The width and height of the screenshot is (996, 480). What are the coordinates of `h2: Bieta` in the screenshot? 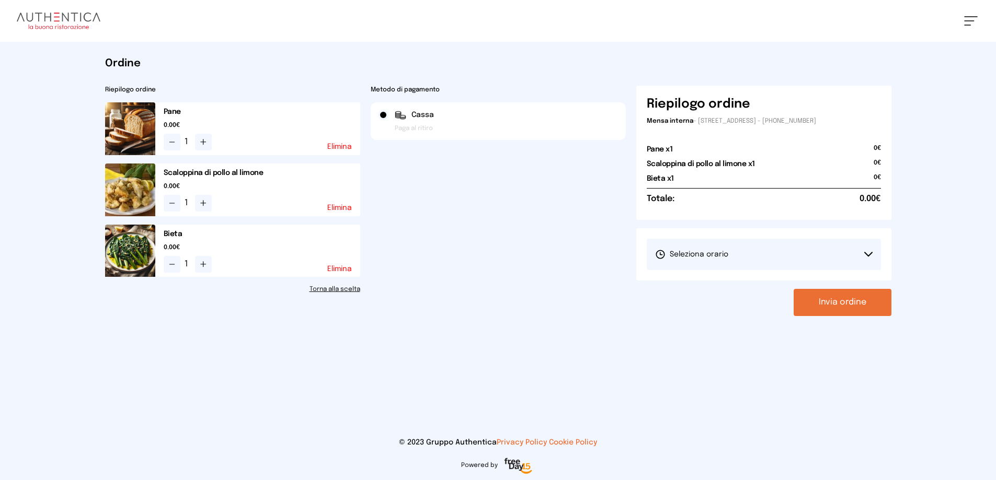 It's located at (262, 234).